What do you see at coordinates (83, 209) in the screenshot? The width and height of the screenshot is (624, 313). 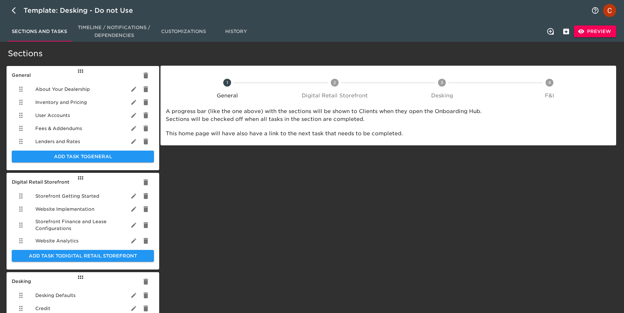 I see `div: Website Implementation` at bounding box center [83, 209].